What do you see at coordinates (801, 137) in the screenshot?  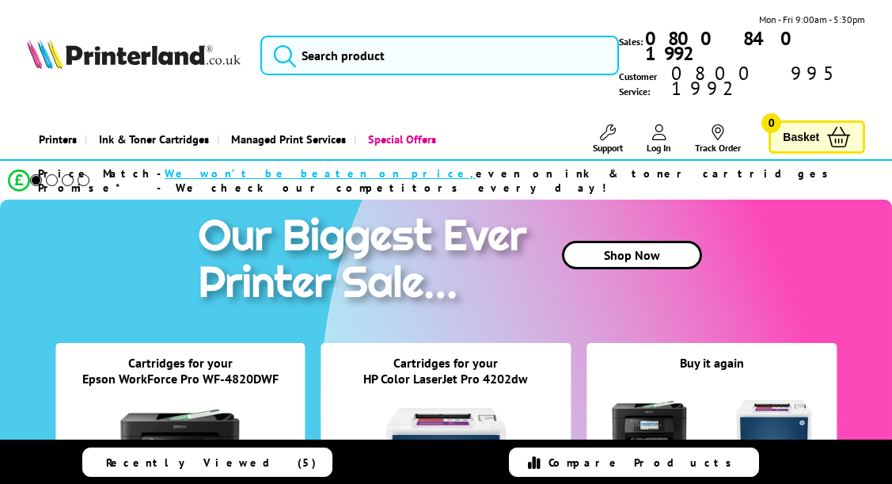 I see `span: Basket` at bounding box center [801, 137].